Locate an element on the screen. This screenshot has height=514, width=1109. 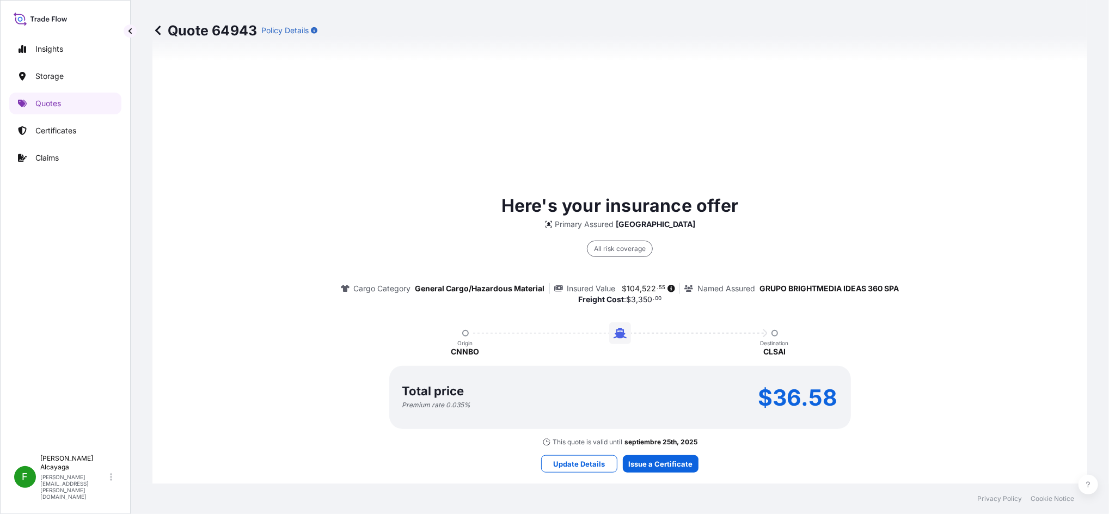
p: Cookie Notice is located at coordinates (1052, 499).